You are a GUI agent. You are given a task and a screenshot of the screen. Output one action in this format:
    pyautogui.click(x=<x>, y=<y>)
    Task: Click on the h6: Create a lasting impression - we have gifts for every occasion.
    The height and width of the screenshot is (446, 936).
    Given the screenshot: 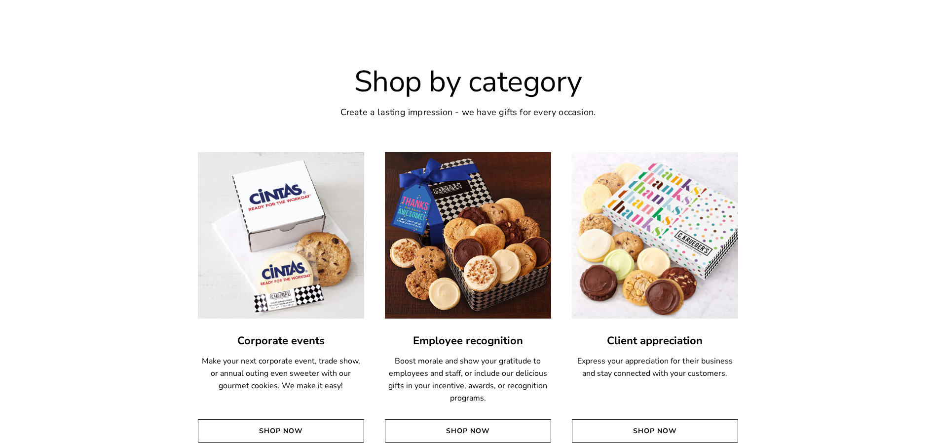 What is the action you would take?
    pyautogui.click(x=468, y=112)
    